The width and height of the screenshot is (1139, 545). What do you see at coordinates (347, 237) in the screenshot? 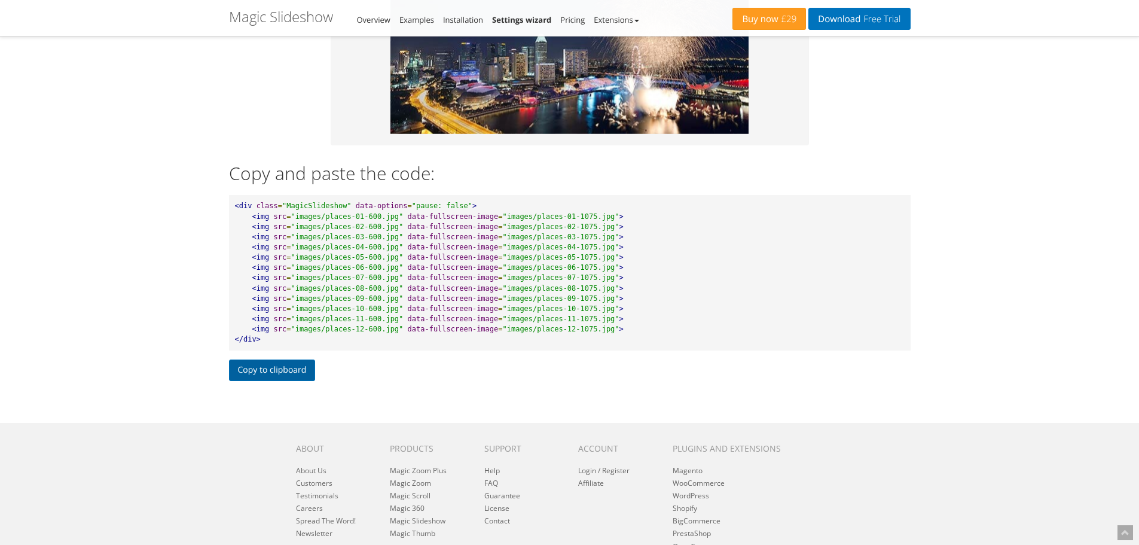
I see `span: "images/places-03-600.jpg"` at bounding box center [347, 237].